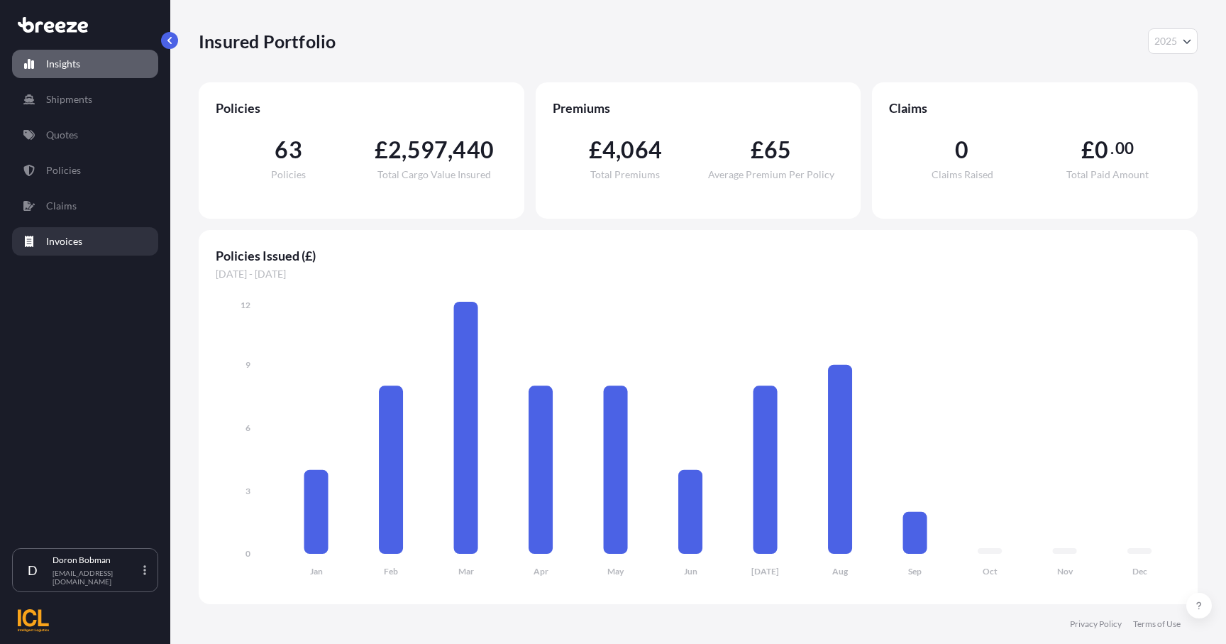  Describe the element at coordinates (1065, 571) in the screenshot. I see `tspan: Nov` at that location.